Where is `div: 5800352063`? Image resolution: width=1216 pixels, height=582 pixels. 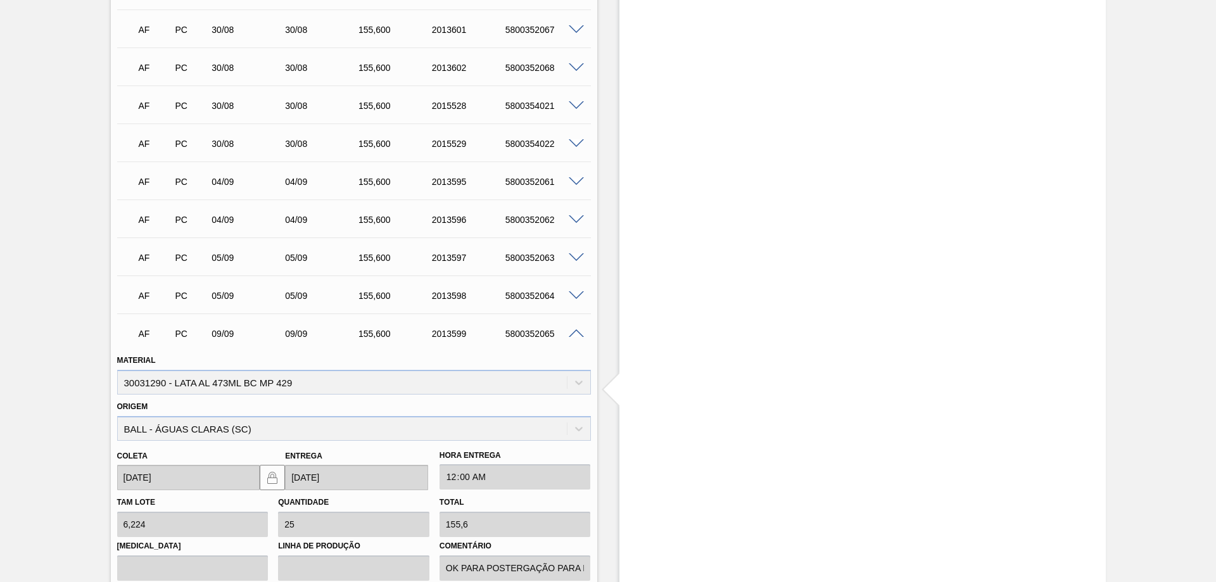 div: 5800352063 is located at coordinates (543, 258).